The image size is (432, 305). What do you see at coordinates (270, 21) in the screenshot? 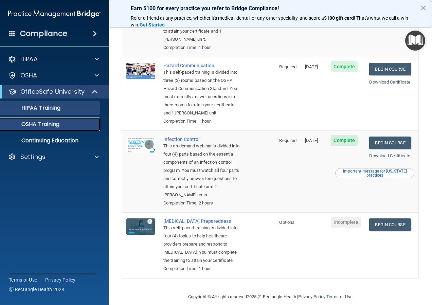
I see `span: ! That's what we call a win-win.` at bounding box center [270, 21].